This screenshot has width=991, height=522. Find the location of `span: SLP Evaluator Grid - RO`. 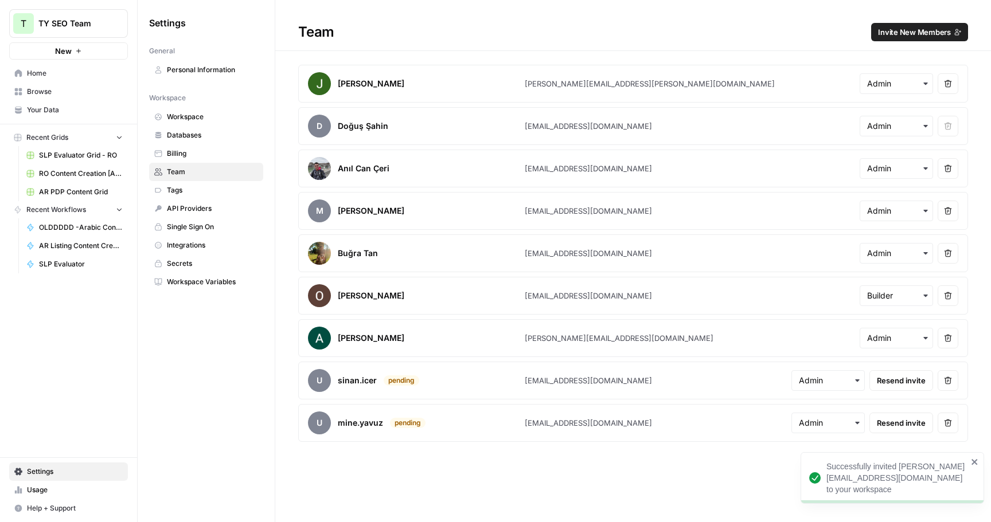

span: SLP Evaluator Grid - RO is located at coordinates (81, 155).